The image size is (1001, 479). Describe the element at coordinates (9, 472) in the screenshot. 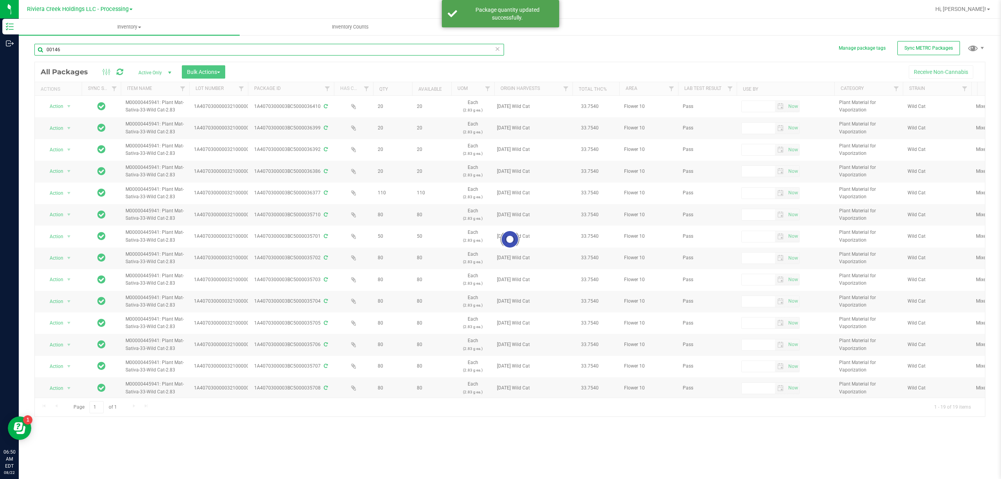

I see `p: 08/22` at that location.